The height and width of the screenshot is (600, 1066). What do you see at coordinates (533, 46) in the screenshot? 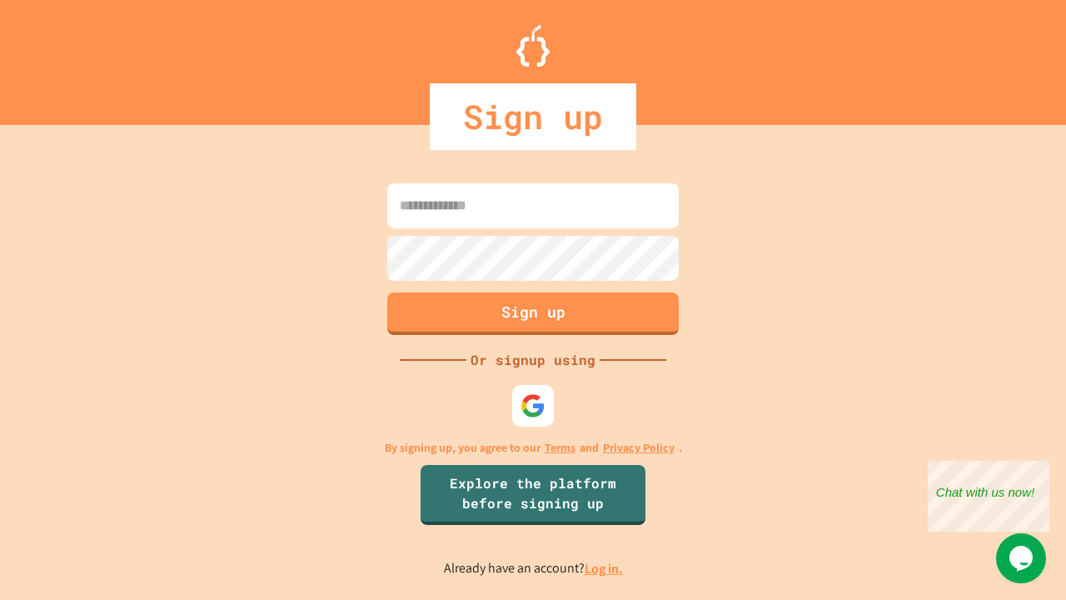
I see `img: Logo.svg` at bounding box center [533, 46].